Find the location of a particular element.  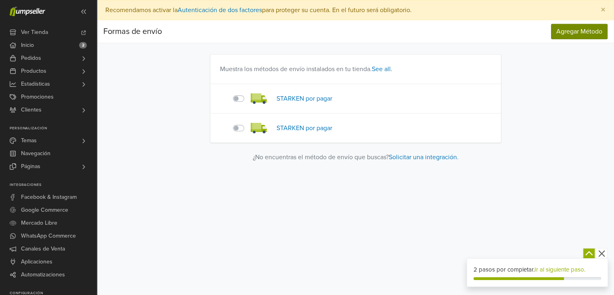

span: Aplicaciones is located at coordinates (37, 262).